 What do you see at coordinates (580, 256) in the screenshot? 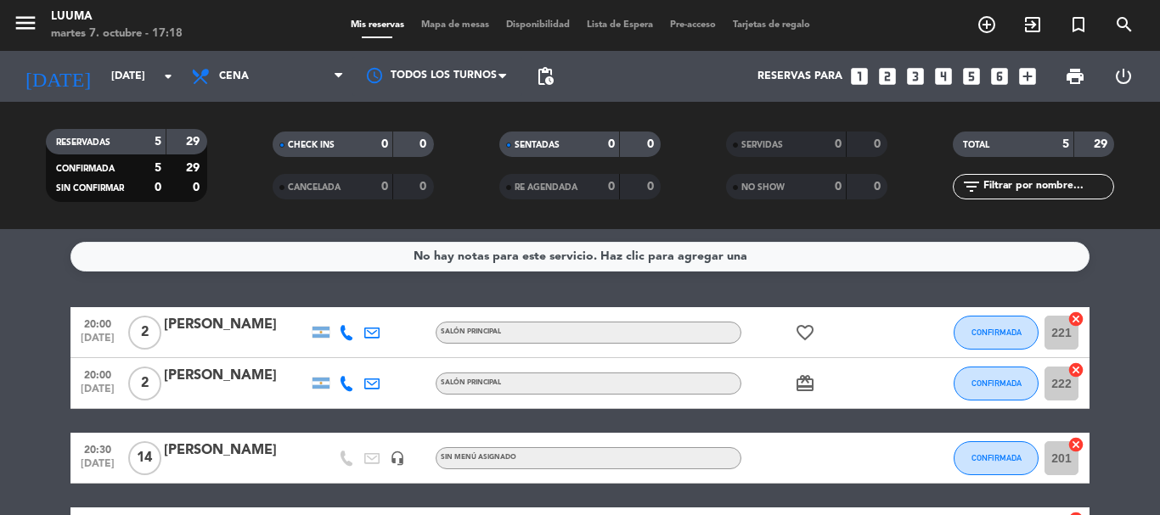
I see `div: No hay notas para este servicio. Haz clic para agregar una` at bounding box center [580, 256].